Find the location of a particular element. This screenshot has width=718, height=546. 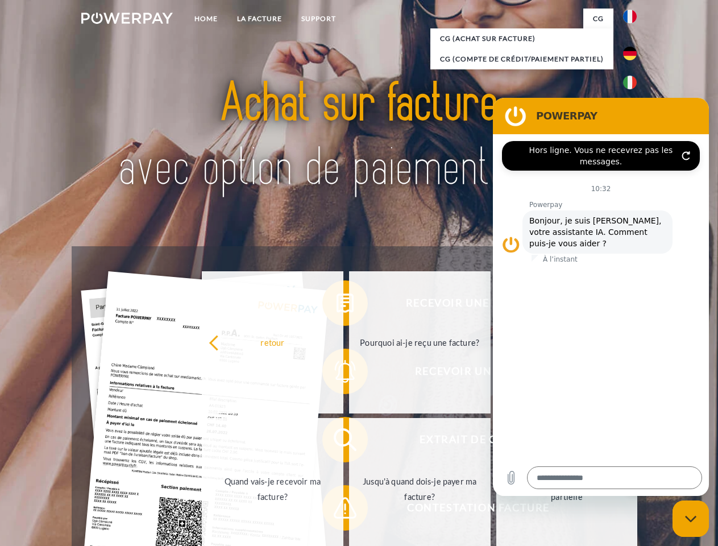

a: CG is located at coordinates (598, 19).